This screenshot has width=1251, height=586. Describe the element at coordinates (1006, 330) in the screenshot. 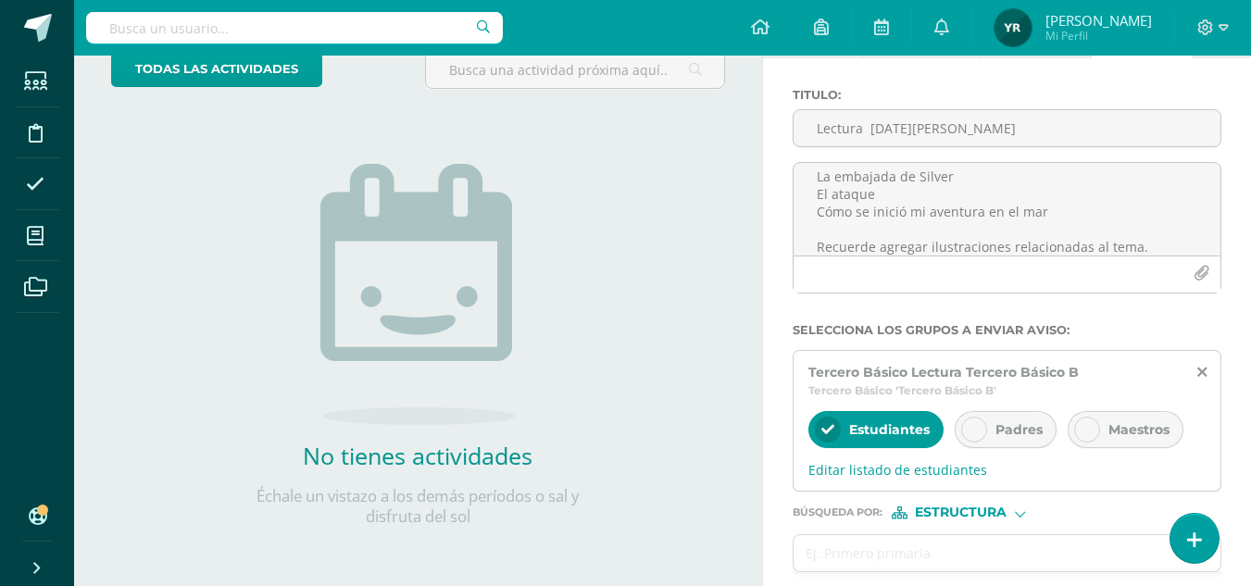

I see `label: Selecciona los grupos a enviar aviso :` at that location.